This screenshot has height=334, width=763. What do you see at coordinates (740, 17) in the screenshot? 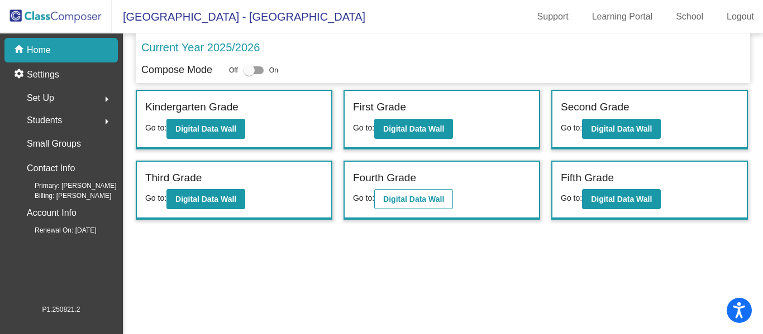
I see `a: Logout` at bounding box center [740, 17].